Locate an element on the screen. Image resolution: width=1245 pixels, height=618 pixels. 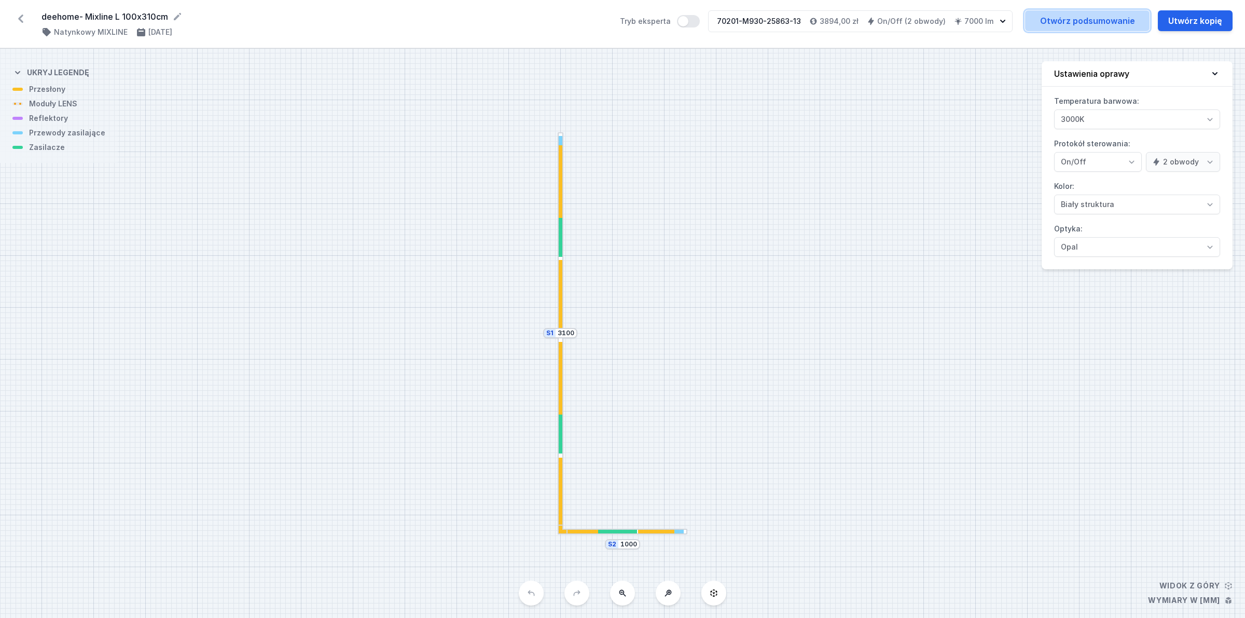
form: deehome- Mixline L 100x310cm is located at coordinates (324, 17).